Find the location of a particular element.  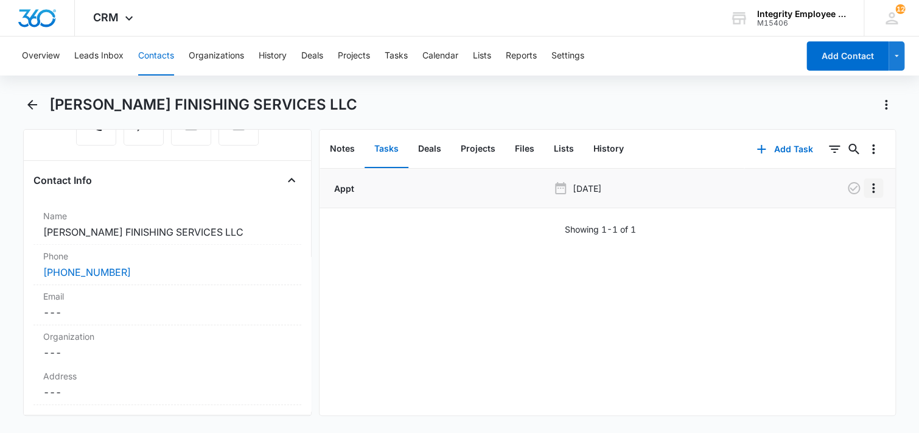

button: Calendar is located at coordinates (440, 56).